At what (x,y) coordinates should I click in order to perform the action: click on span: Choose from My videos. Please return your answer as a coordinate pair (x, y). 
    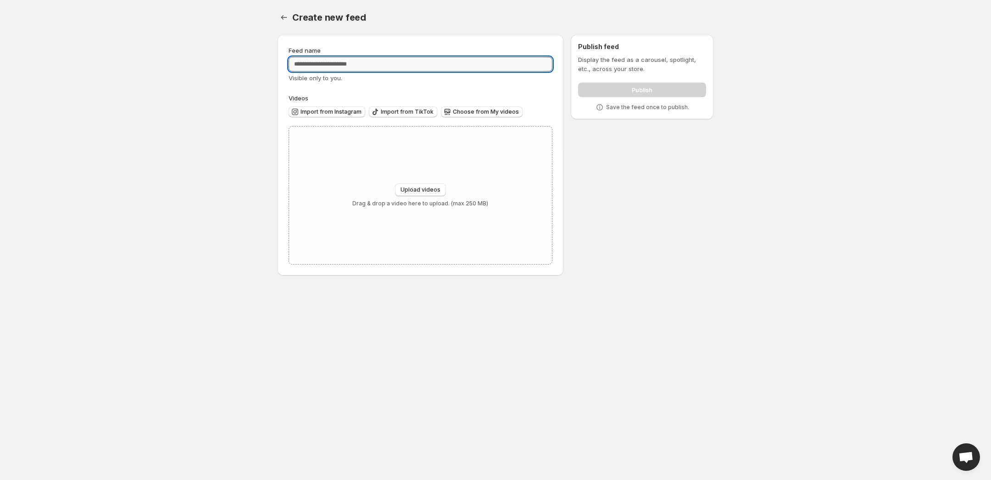
    Looking at the image, I should click on (486, 112).